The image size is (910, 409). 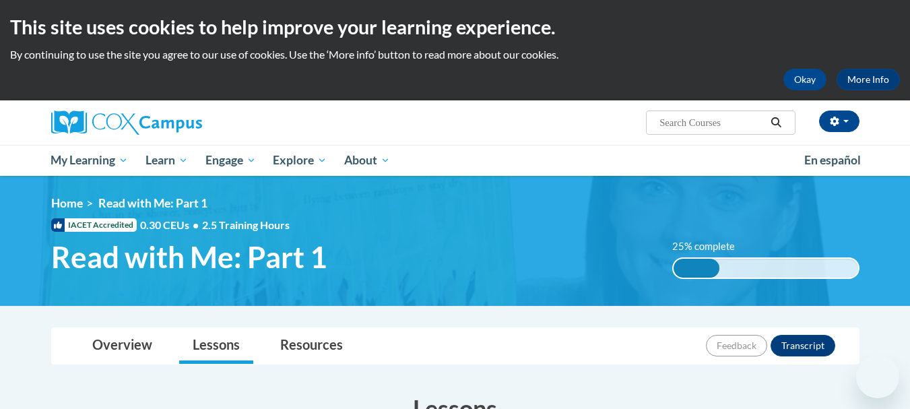 What do you see at coordinates (127, 123) in the screenshot?
I see `img: Cox Campus` at bounding box center [127, 123].